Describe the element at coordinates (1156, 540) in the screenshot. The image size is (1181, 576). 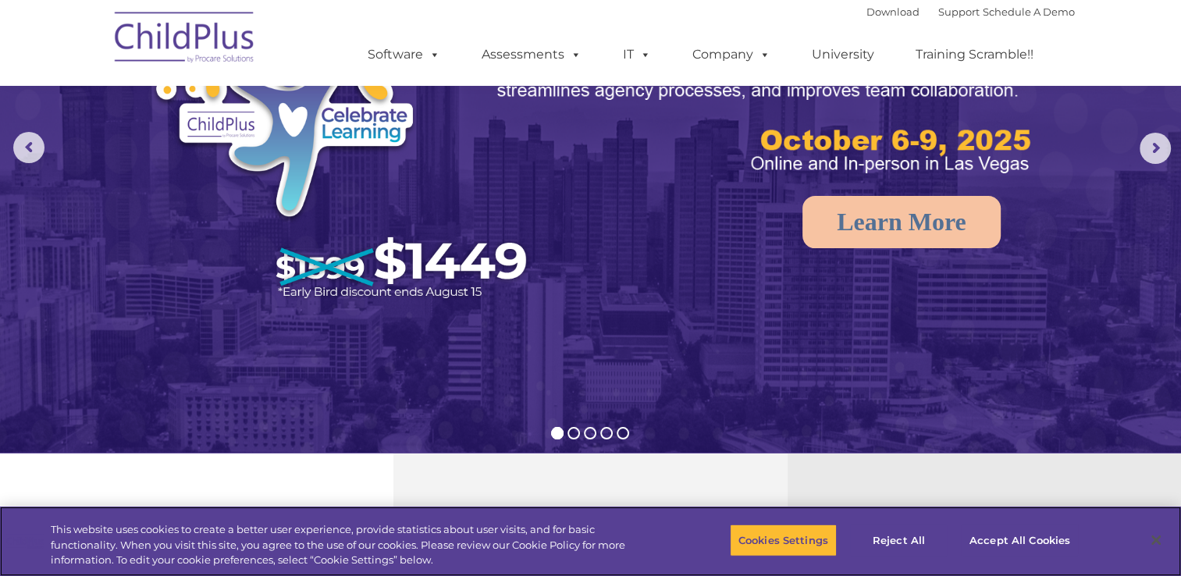
I see `button: Close` at that location.